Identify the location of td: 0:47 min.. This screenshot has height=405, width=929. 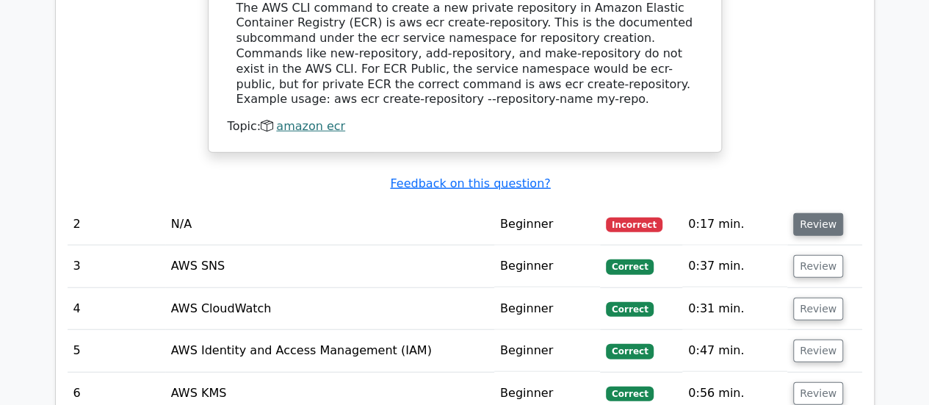
(734, 350).